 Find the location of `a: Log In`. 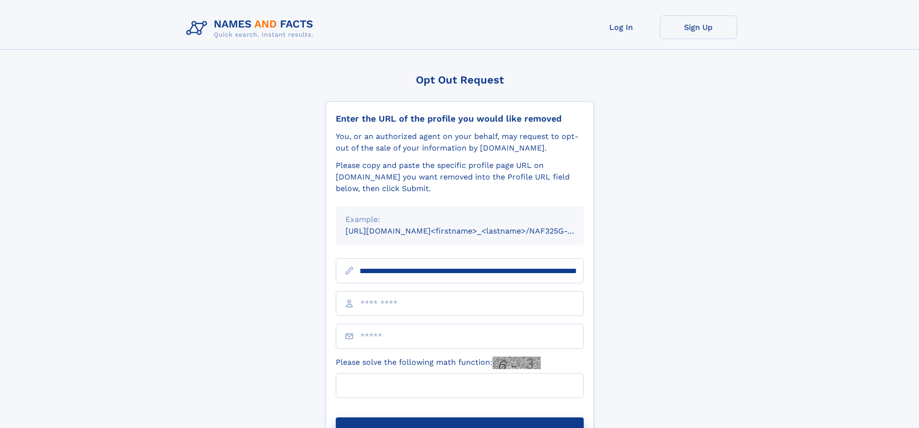

a: Log In is located at coordinates (622, 27).